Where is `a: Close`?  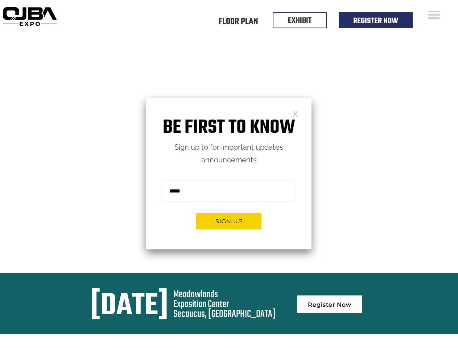
a: Close is located at coordinates (295, 113).